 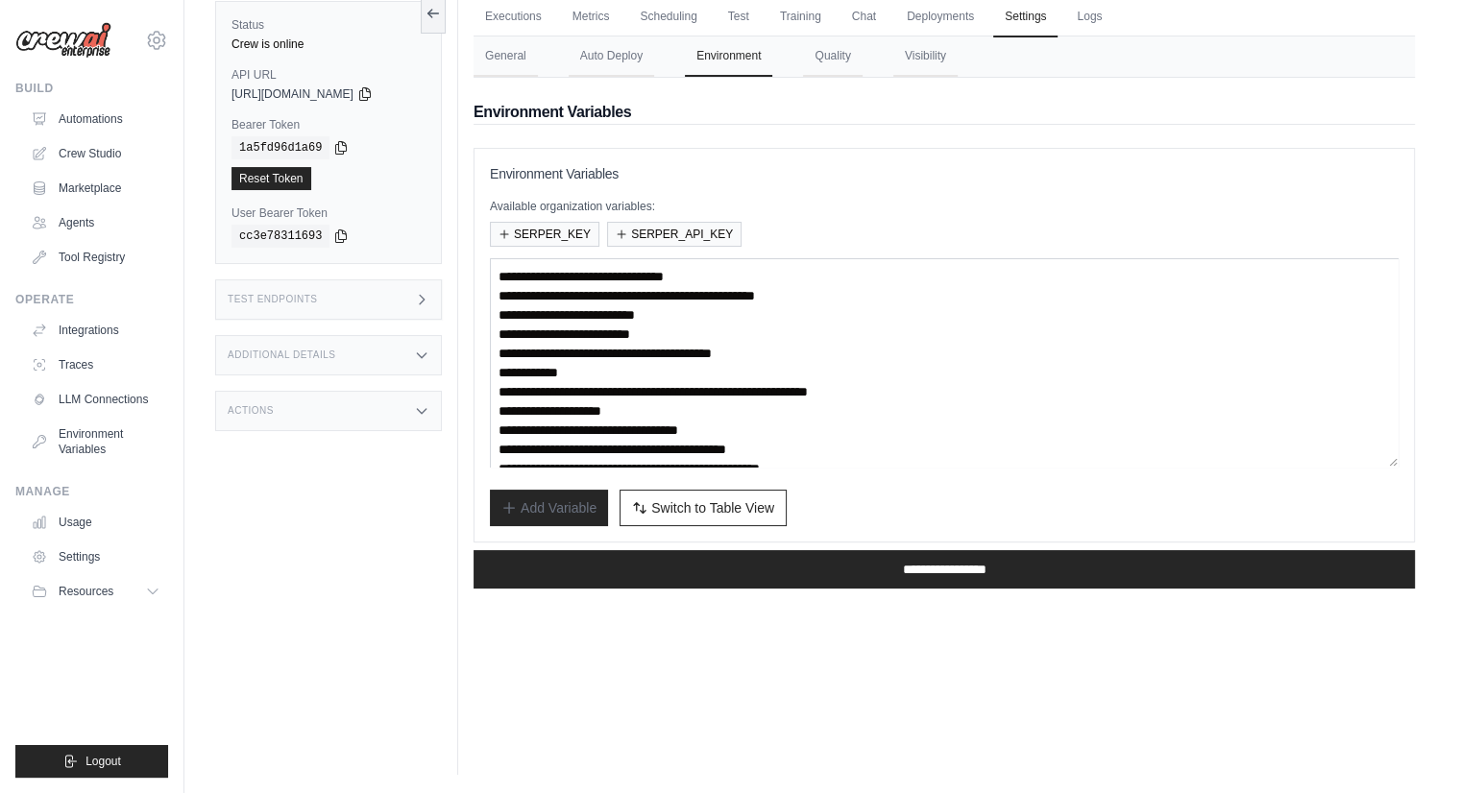 I want to click on div: Crew is online, so click(x=329, y=44).